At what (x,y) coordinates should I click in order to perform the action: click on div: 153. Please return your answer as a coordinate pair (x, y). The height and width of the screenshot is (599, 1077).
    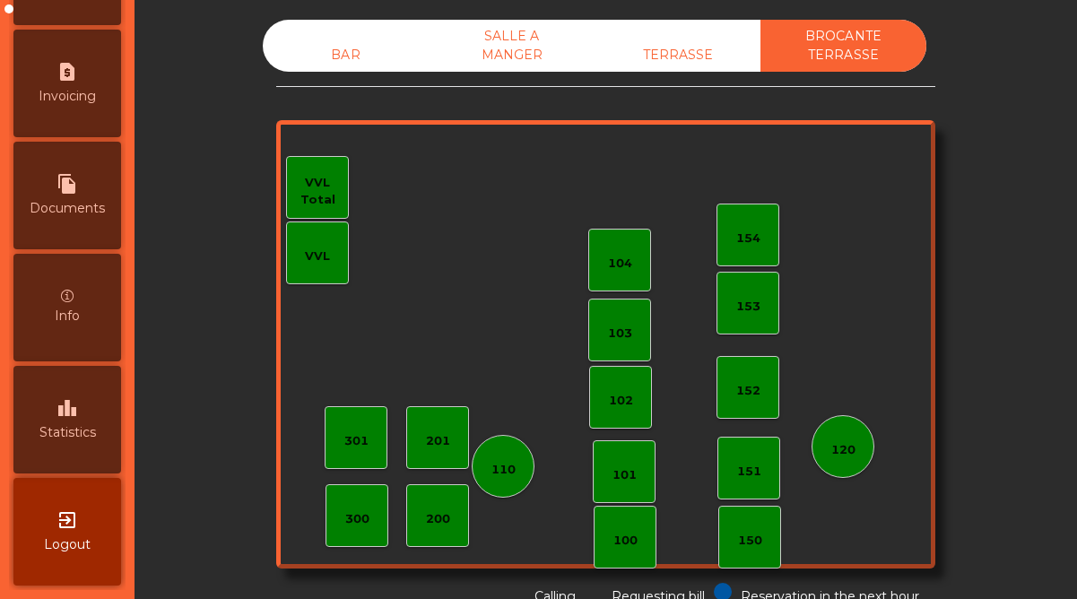
    Looking at the image, I should click on (748, 307).